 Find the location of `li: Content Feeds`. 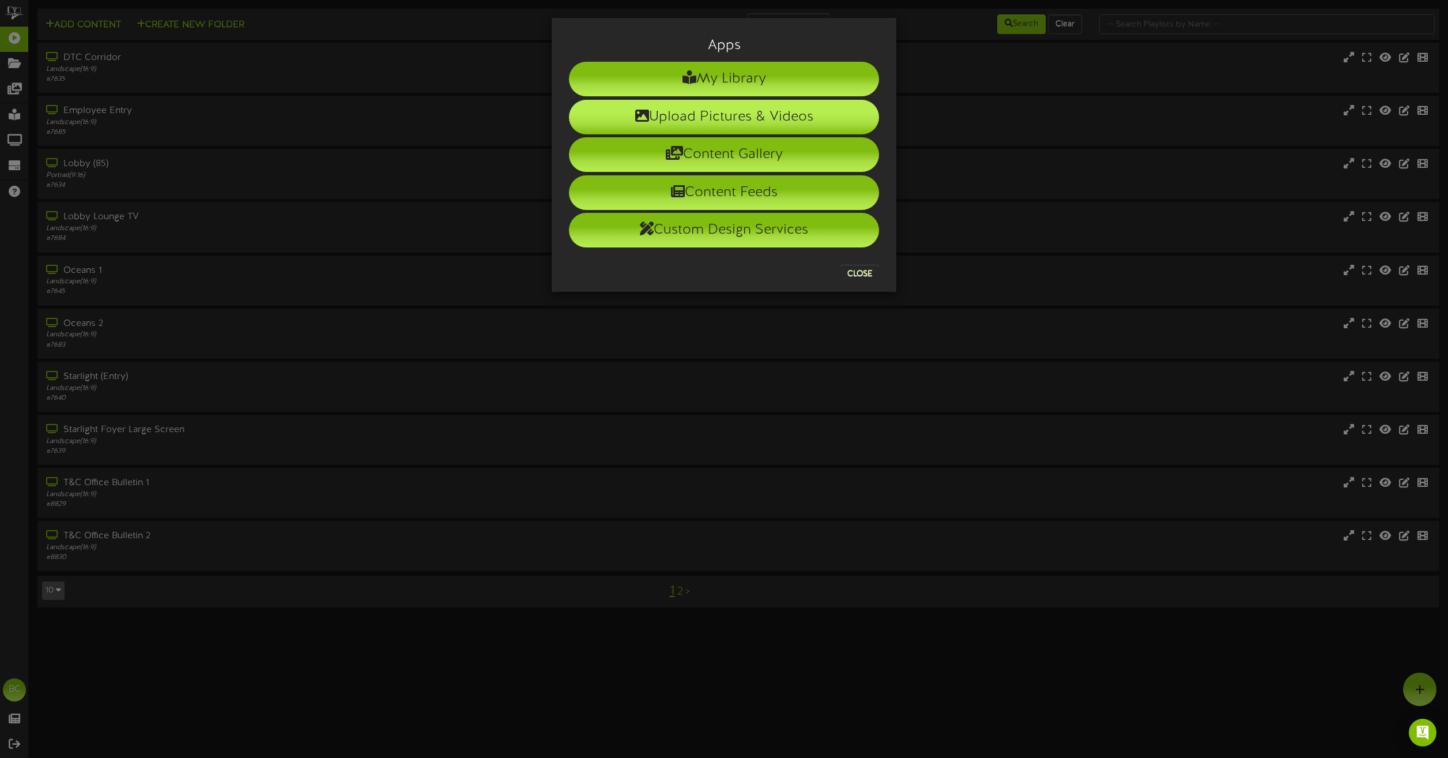

li: Content Feeds is located at coordinates (724, 193).